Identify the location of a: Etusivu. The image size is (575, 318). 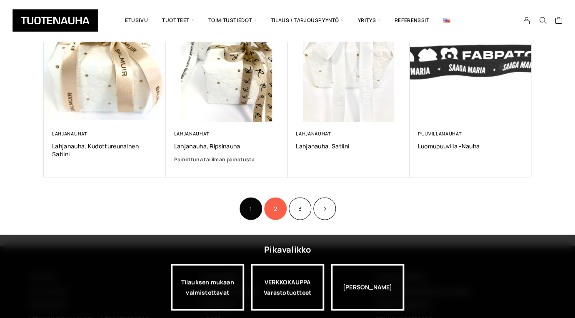
(136, 20).